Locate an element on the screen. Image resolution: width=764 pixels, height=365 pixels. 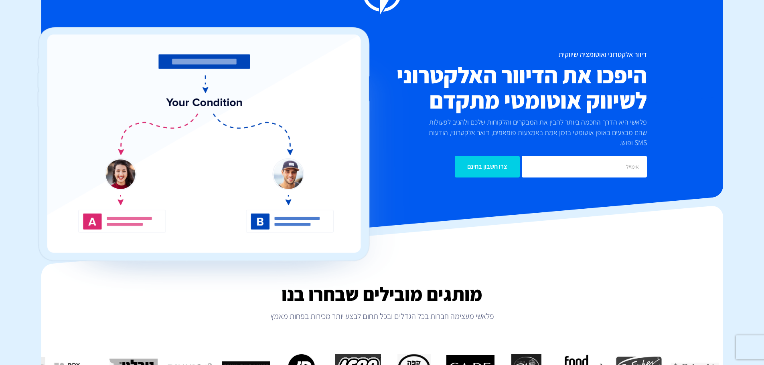
h1: דיוור אלקטרוני ואוטומציה שיווקית is located at coordinates (490, 55).